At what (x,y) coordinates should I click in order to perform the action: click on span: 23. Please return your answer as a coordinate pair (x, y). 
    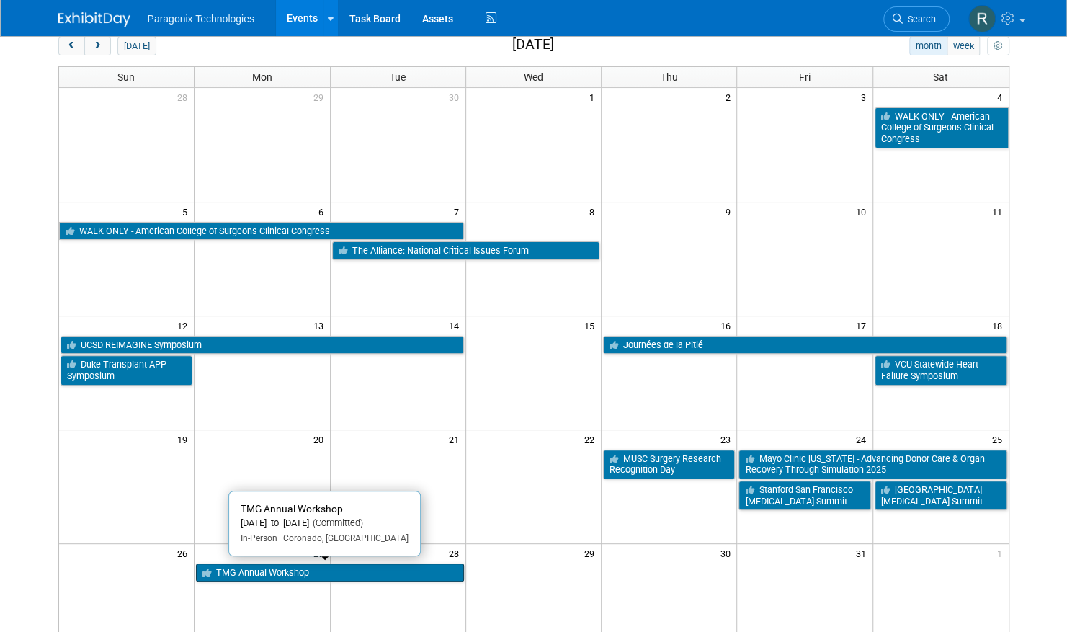
    Looking at the image, I should click on (727, 439).